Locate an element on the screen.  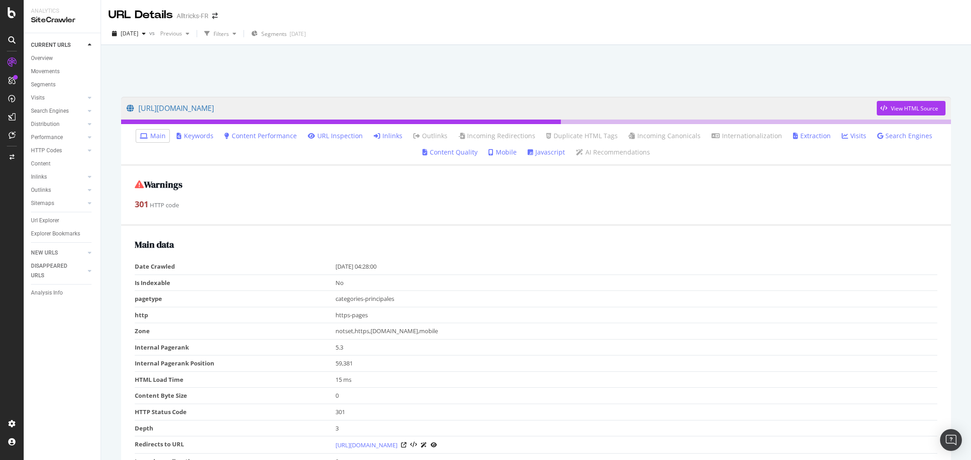
td: 15 ms is located at coordinates (636, 380).